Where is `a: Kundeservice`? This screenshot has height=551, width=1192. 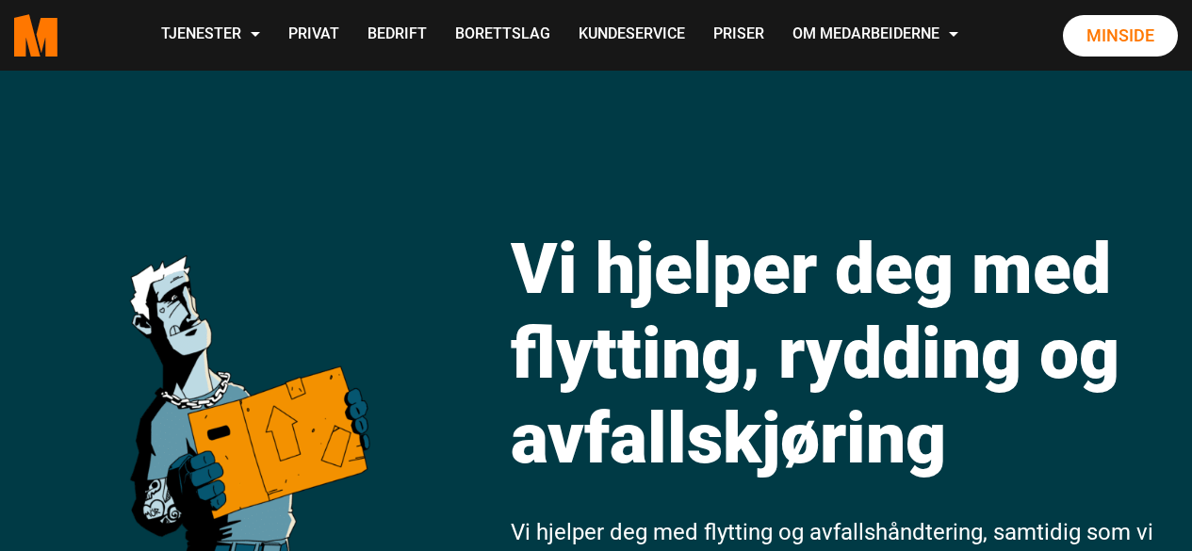 a: Kundeservice is located at coordinates (631, 35).